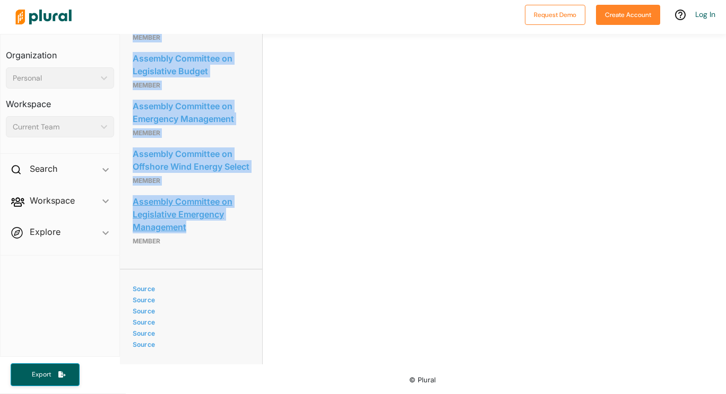 Image resolution: width=726 pixels, height=394 pixels. I want to click on h3: Workspace, so click(60, 100).